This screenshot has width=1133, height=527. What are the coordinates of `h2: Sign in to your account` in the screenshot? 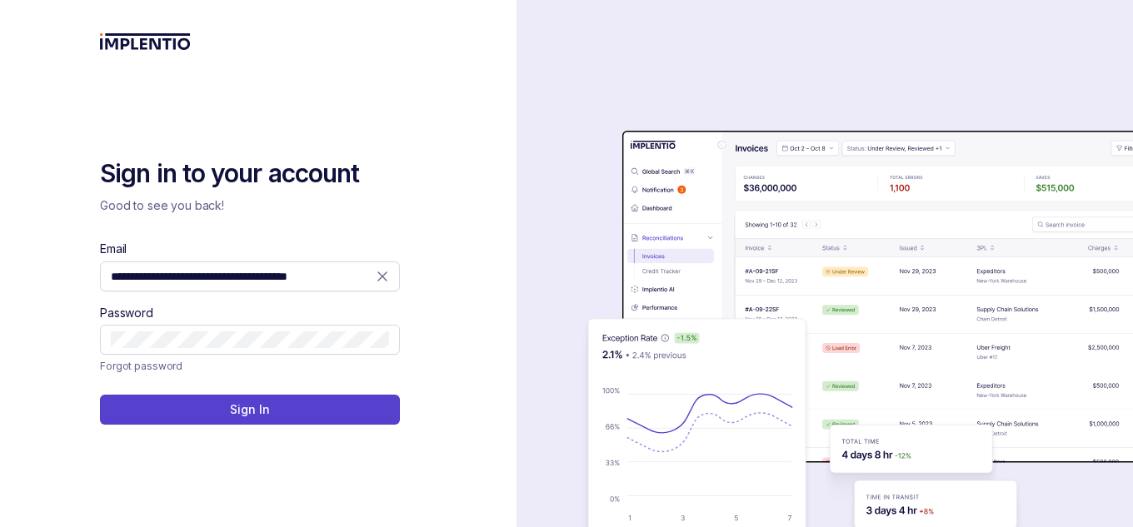 It's located at (250, 174).